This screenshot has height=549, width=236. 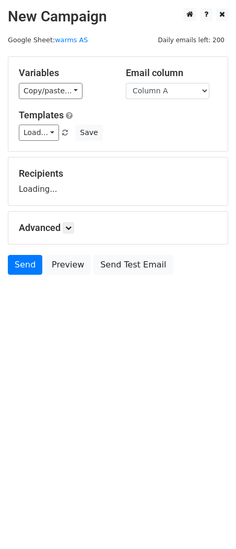 What do you see at coordinates (25, 265) in the screenshot?
I see `a: Send` at bounding box center [25, 265].